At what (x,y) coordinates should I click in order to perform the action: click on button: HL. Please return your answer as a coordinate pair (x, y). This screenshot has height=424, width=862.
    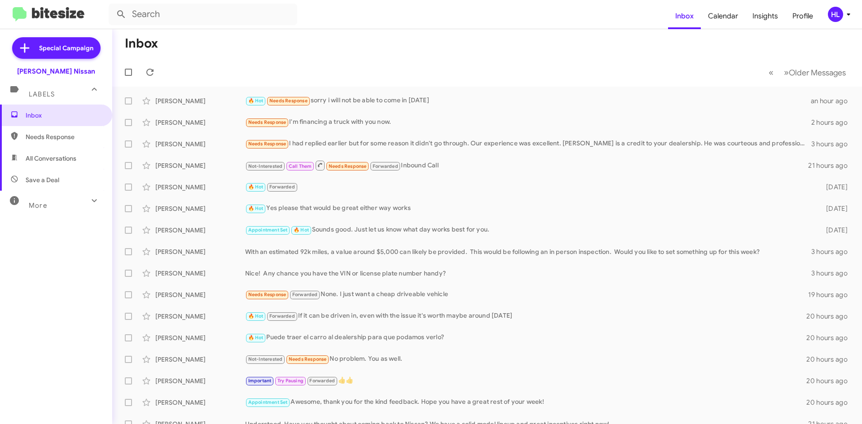
    Looking at the image, I should click on (836, 14).